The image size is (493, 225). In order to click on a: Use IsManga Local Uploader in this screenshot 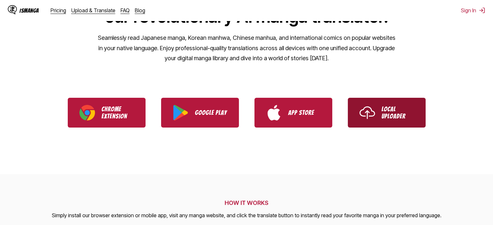, I will do `click(386, 113)`.